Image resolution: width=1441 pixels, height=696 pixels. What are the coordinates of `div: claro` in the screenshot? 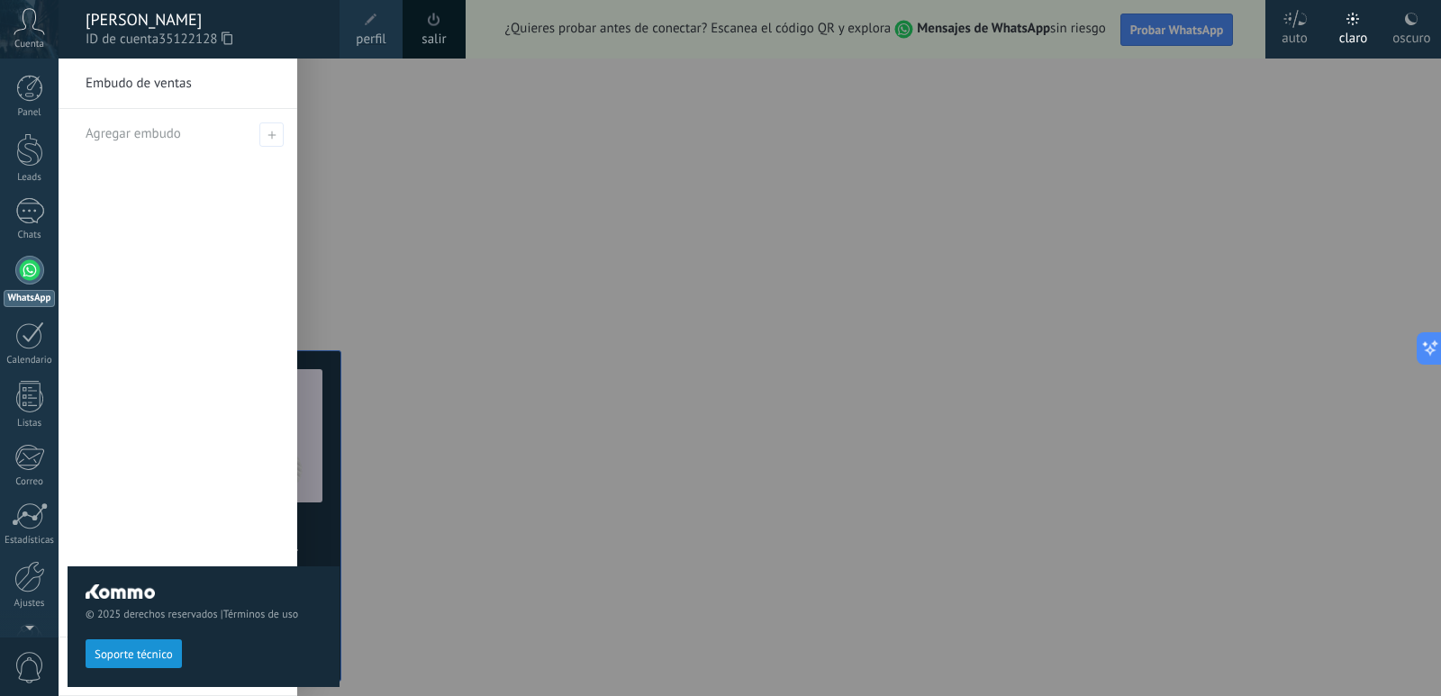 It's located at (1354, 35).